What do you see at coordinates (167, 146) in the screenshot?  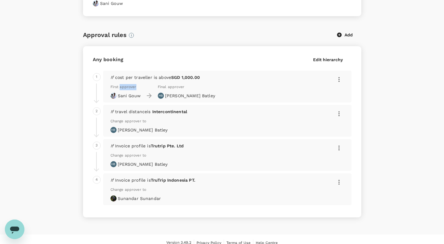 I see `b: Trutrip Pte. Ltd` at bounding box center [167, 146].